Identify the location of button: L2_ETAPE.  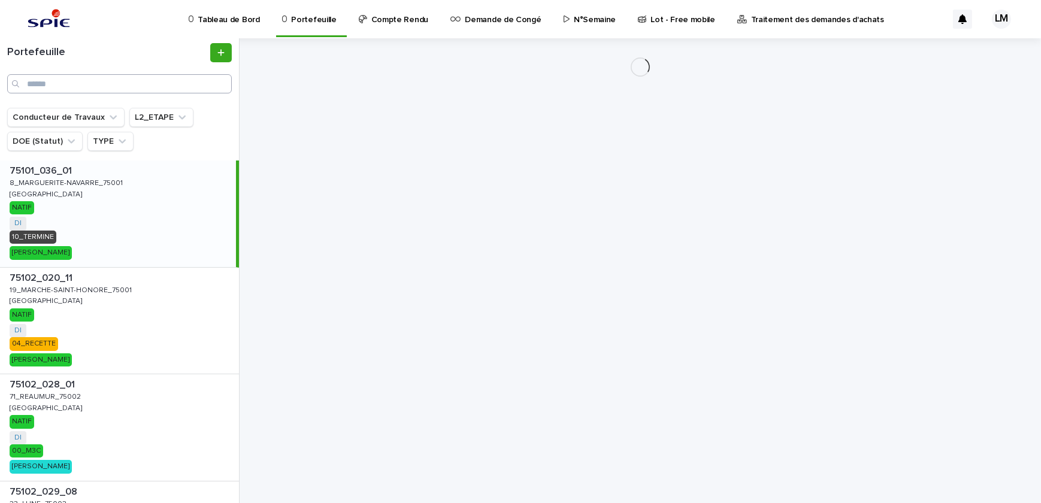
(161, 117).